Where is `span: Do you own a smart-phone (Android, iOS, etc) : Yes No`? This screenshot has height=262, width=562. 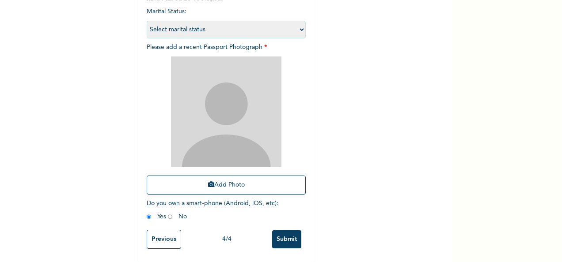
span: Do you own a smart-phone (Android, iOS, etc) : Yes No is located at coordinates (212, 210).